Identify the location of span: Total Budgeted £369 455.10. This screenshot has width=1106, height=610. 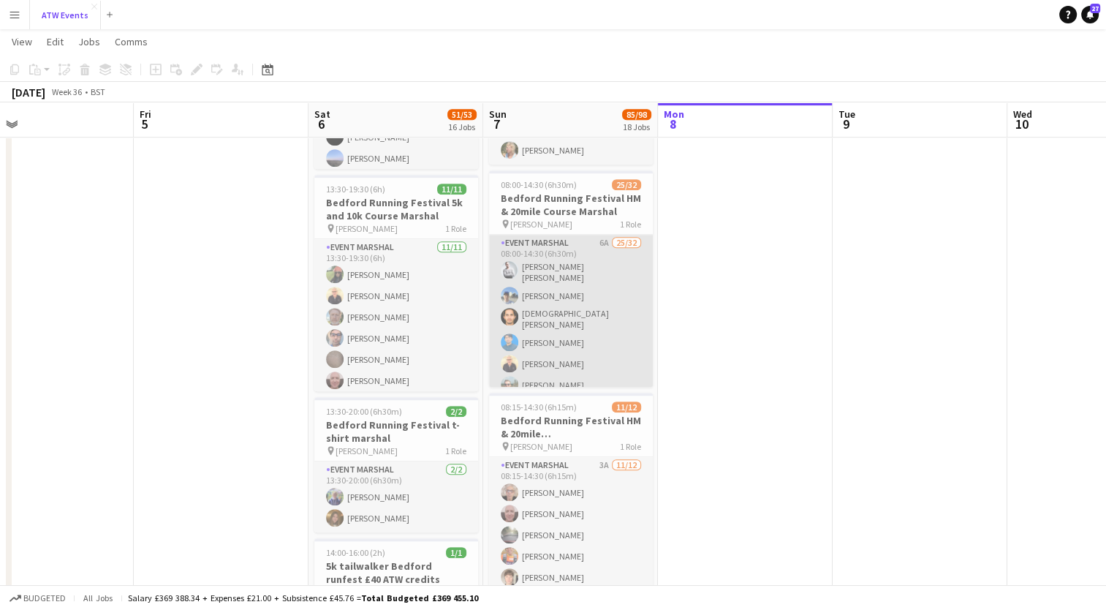
(420, 597).